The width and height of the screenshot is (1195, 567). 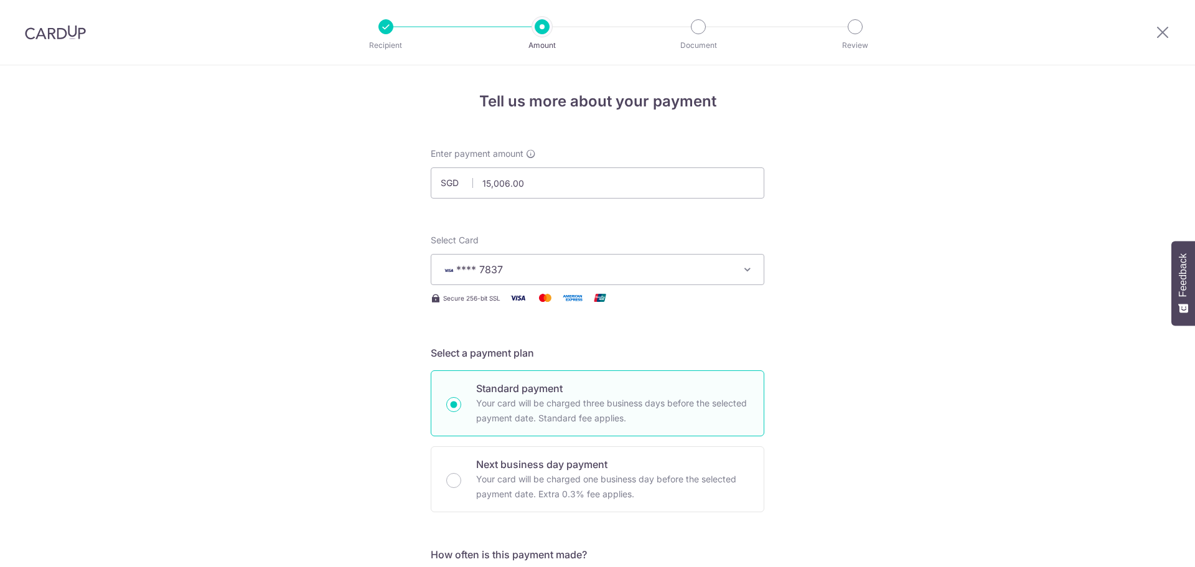 I want to click on span: SGD, so click(x=457, y=183).